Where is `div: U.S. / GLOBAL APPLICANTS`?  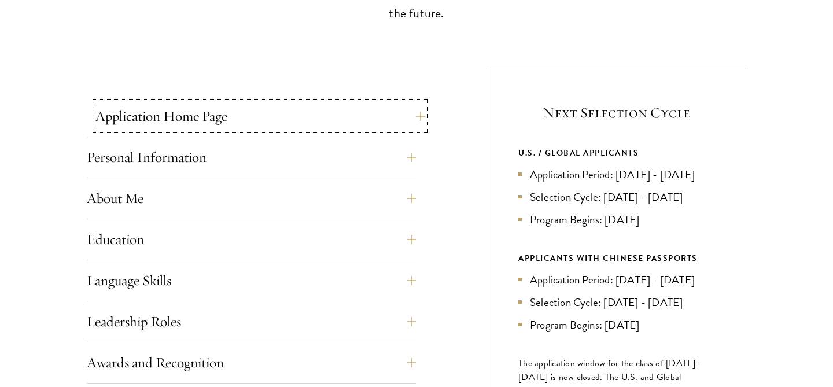
div: U.S. / GLOBAL APPLICANTS is located at coordinates (616, 153).